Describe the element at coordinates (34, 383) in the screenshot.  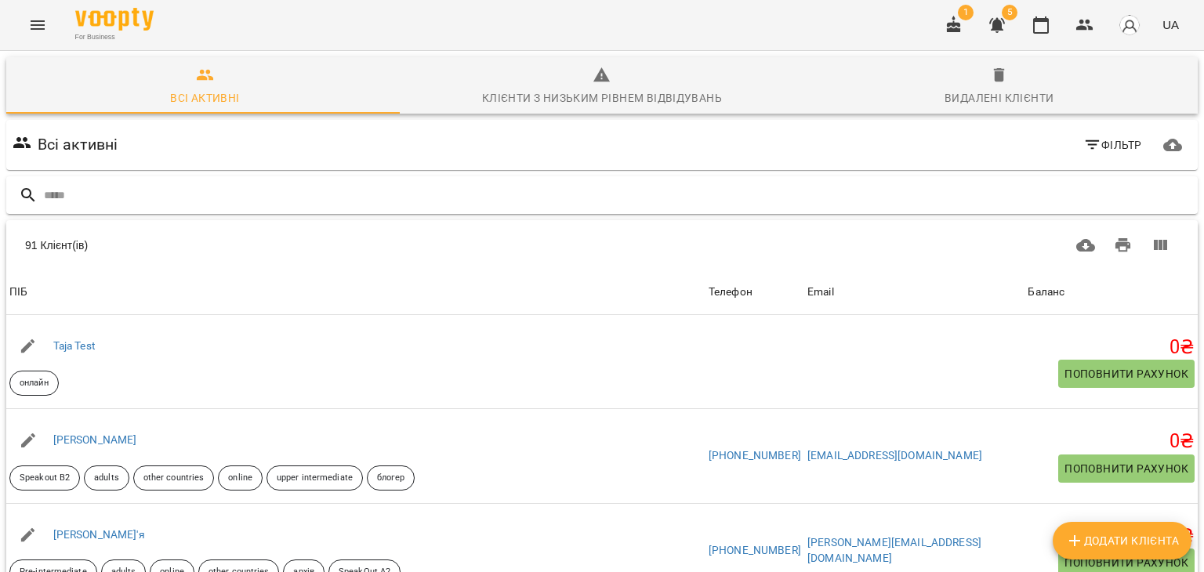
I see `p: онлайн` at that location.